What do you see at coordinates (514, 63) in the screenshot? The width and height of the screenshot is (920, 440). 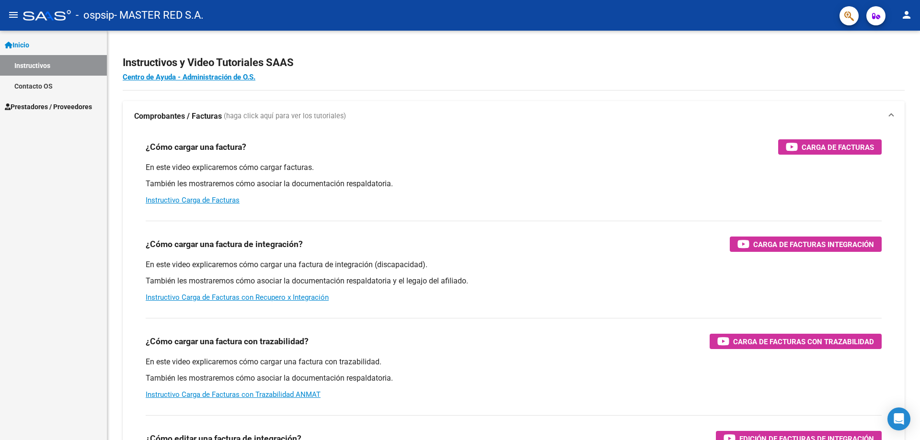 I see `h2: Instructivos y Video Tutoriales SAAS` at bounding box center [514, 63].